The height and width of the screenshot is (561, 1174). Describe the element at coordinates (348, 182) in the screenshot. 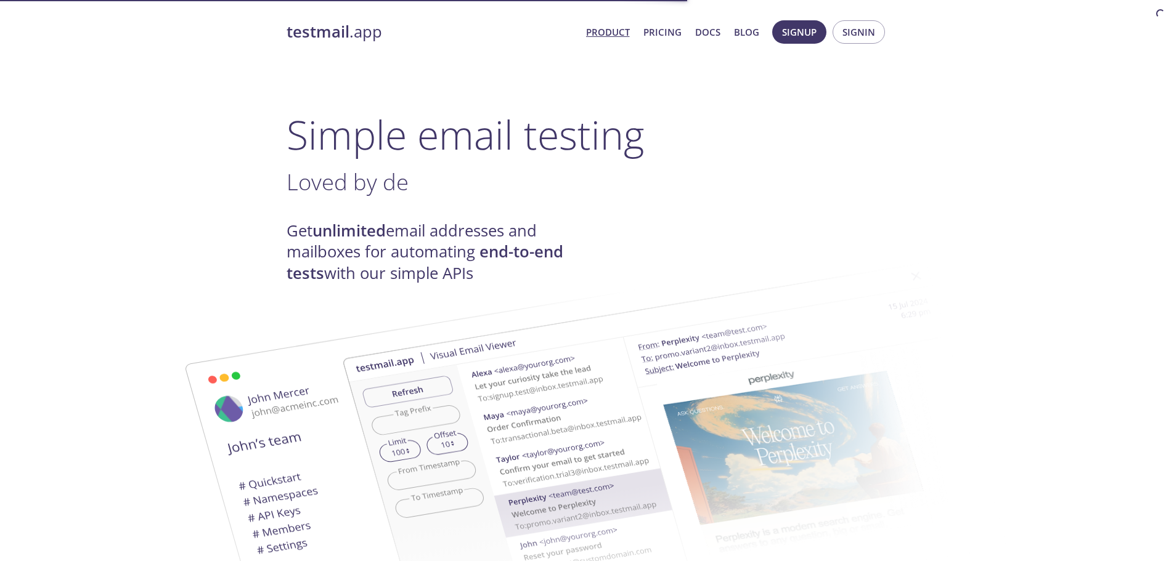

I see `span: Loved by de` at that location.